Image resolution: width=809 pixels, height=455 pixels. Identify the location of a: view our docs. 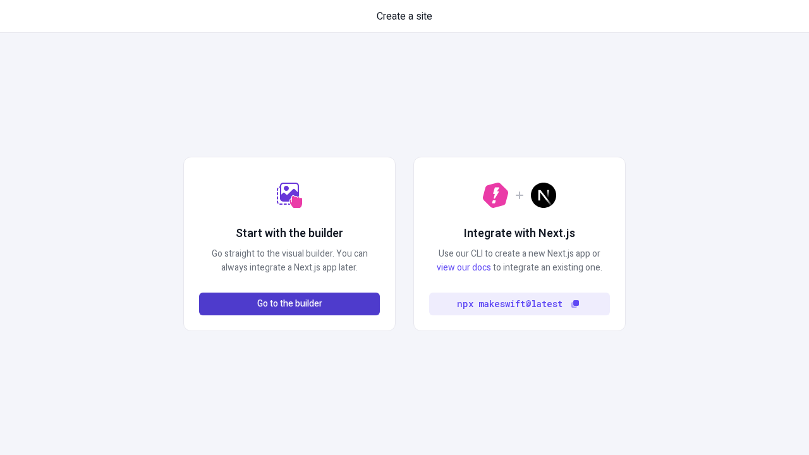
(464, 267).